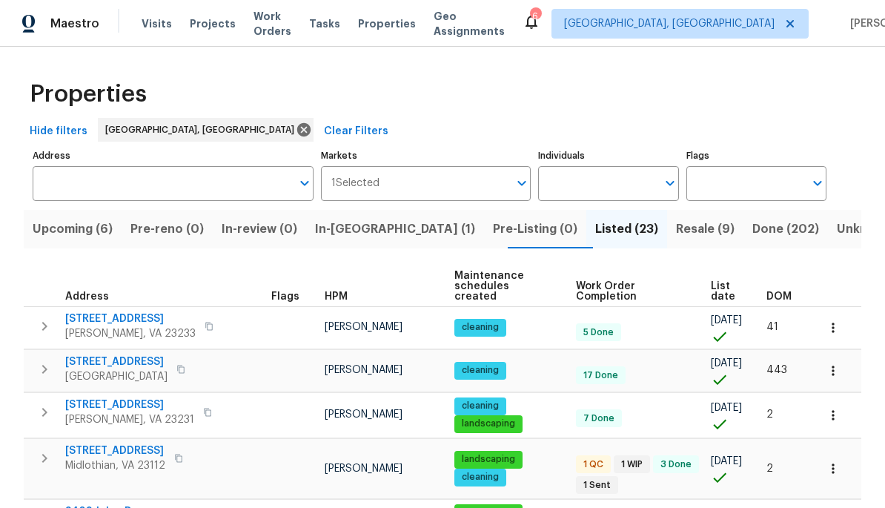  What do you see at coordinates (336, 297) in the screenshot?
I see `span: HPM` at bounding box center [336, 297].